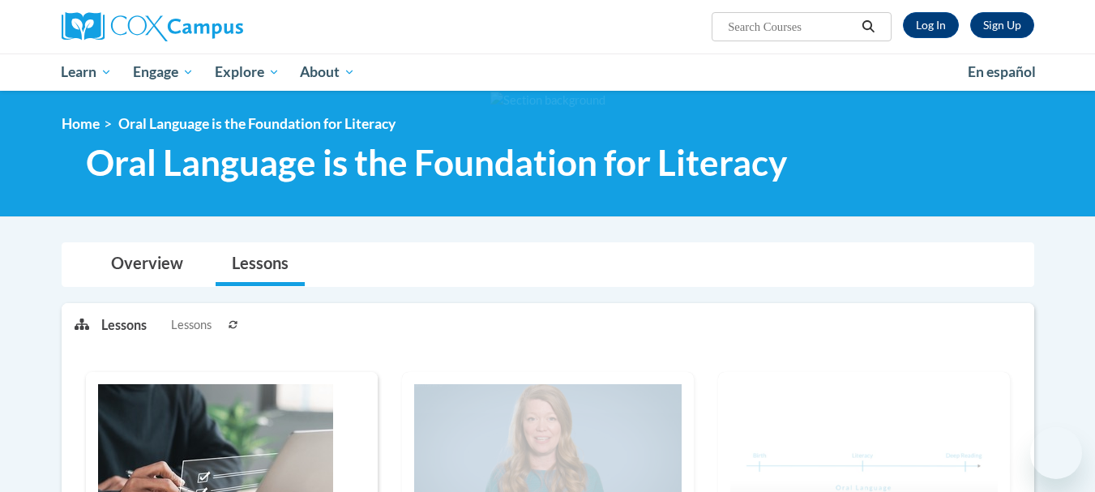  I want to click on a: Explore, so click(247, 72).